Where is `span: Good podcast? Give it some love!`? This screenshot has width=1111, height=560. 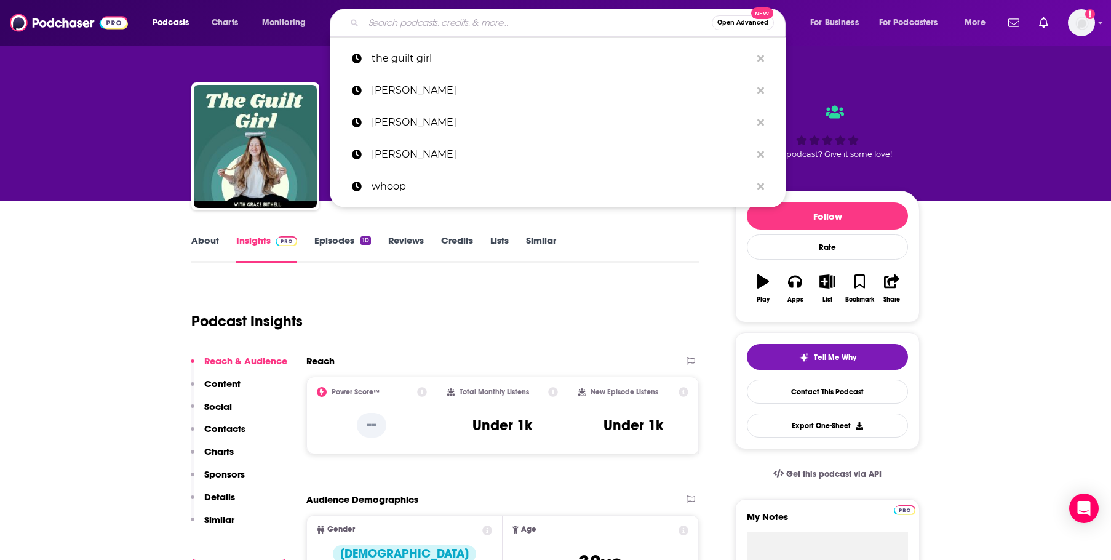
span: Good podcast? Give it some love! is located at coordinates (828, 154).